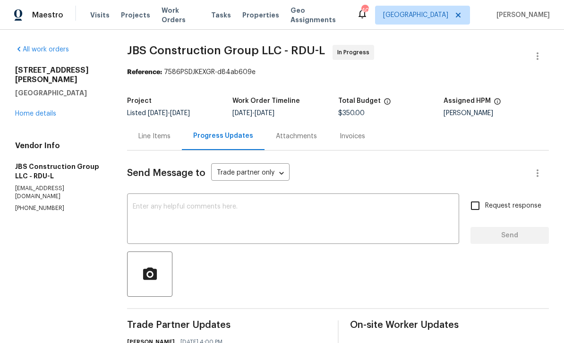 The width and height of the screenshot is (564, 343). Describe the element at coordinates (158, 113) in the screenshot. I see `span: Listed` at that location.